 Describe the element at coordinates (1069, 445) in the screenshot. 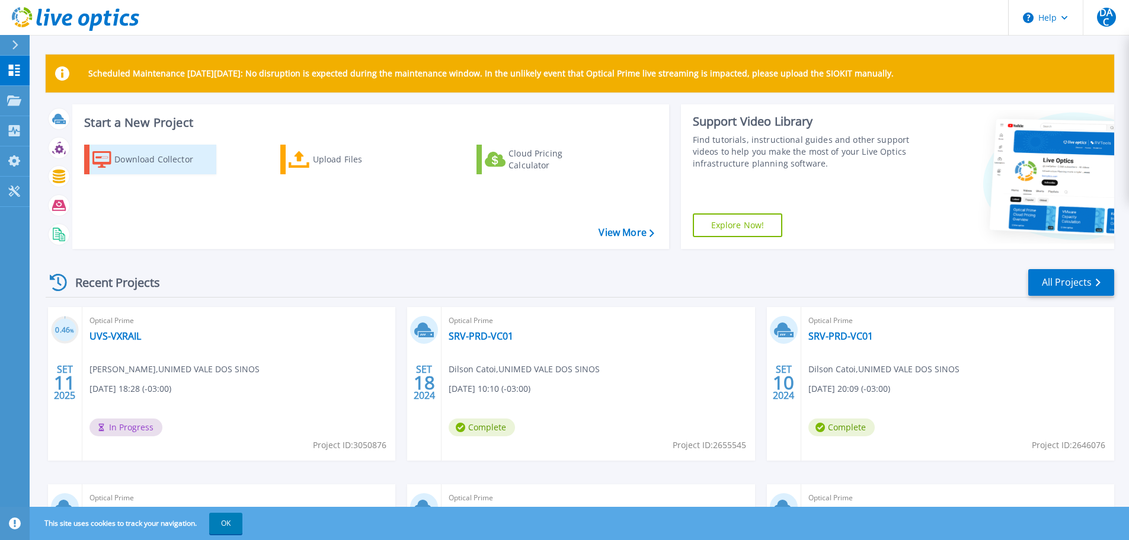

I see `span: Project ID: 2646076` at that location.